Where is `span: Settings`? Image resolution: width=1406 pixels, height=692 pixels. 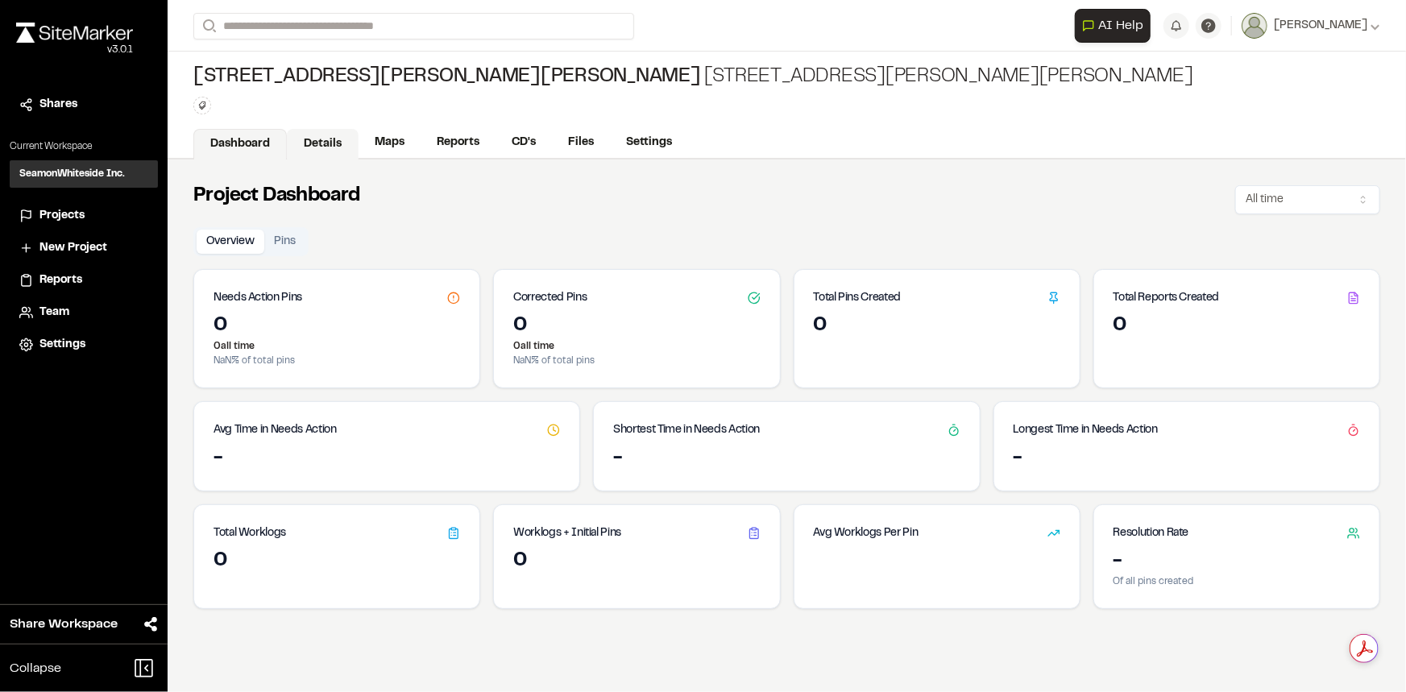 span: Settings is located at coordinates (62, 345).